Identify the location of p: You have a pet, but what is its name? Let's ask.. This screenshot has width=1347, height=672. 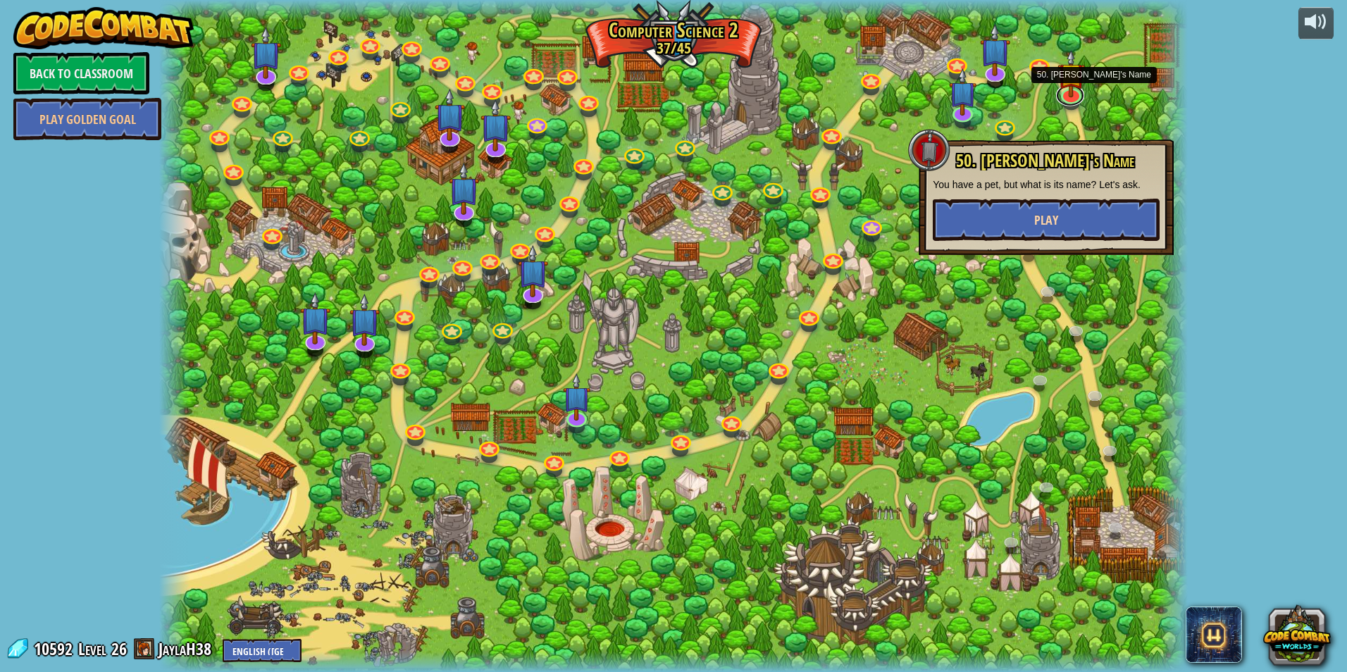
(1046, 185).